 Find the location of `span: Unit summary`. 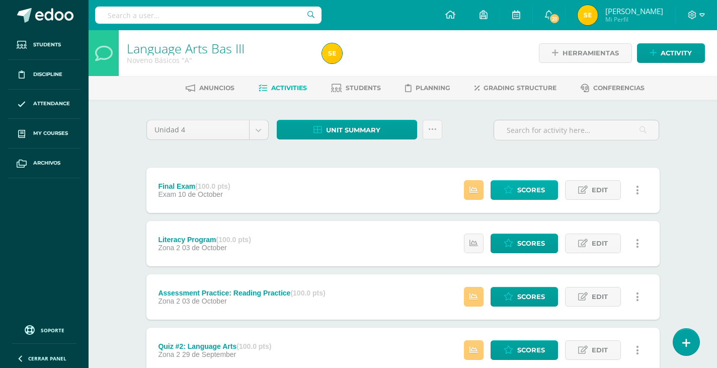

span: Unit summary is located at coordinates (353, 130).